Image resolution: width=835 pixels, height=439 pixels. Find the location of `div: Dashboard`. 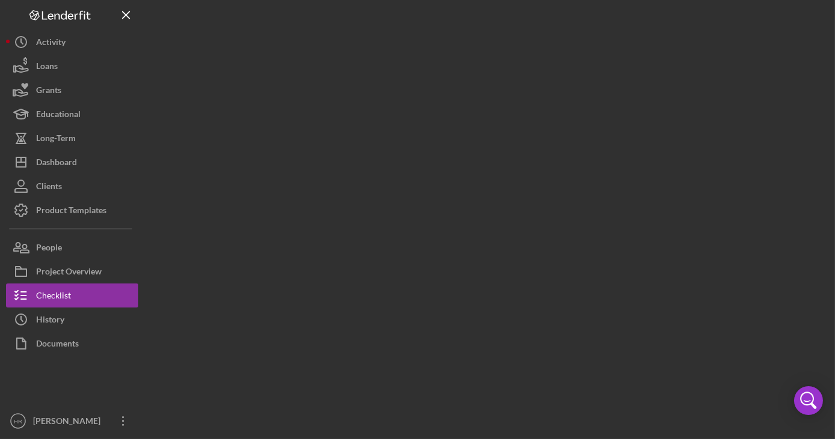

div: Dashboard is located at coordinates (57, 163).